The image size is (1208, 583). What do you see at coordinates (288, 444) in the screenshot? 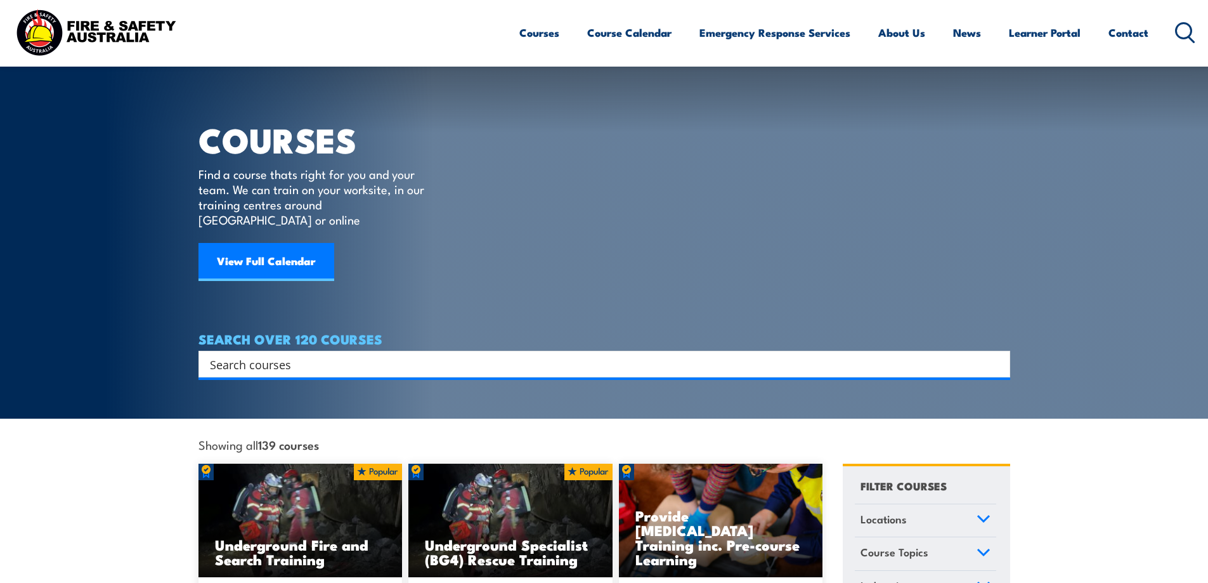
I see `strong: 139 courses` at bounding box center [288, 444].